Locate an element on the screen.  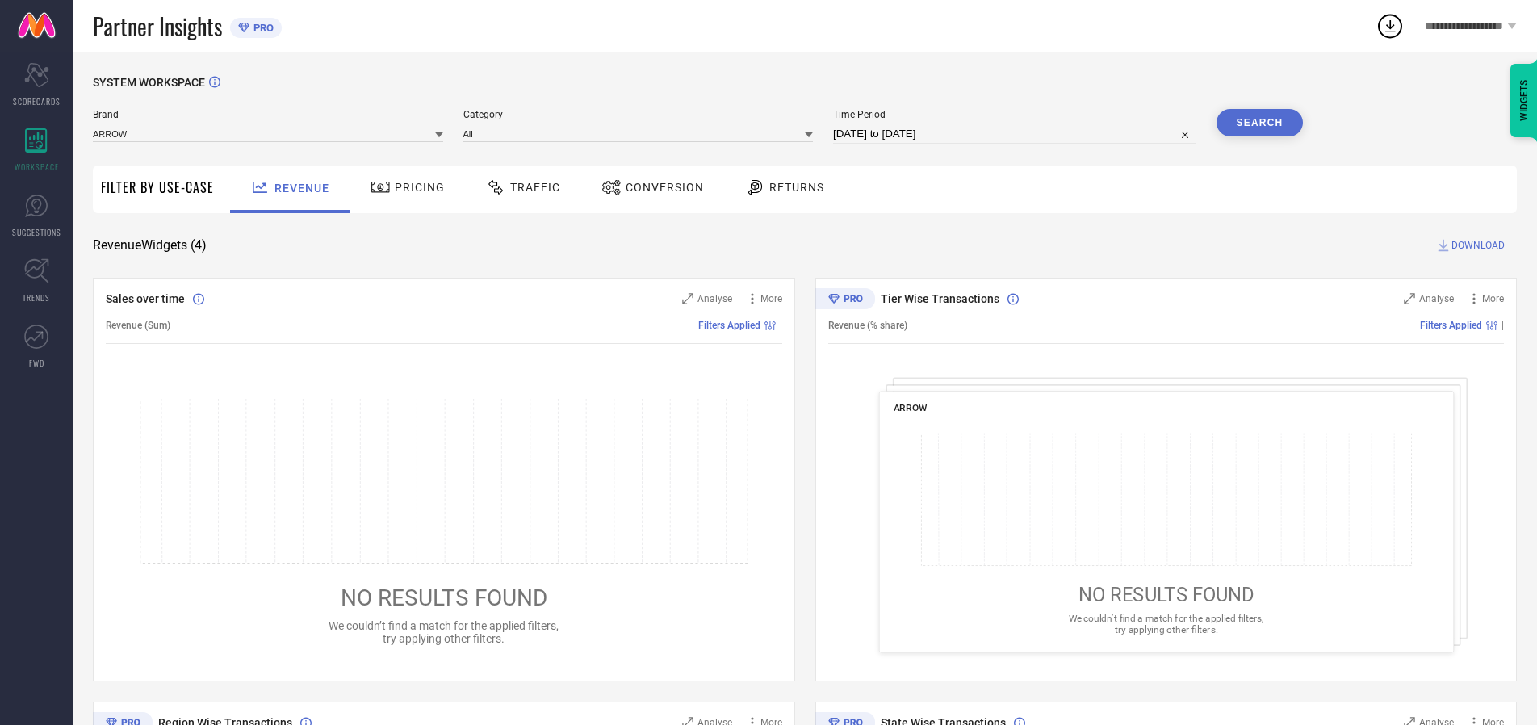
span: Conversion is located at coordinates (664, 187).